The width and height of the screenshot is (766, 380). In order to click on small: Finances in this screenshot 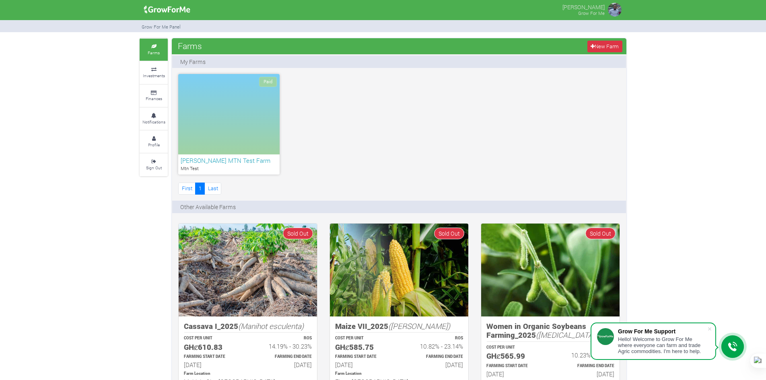, I will do `click(154, 99)`.